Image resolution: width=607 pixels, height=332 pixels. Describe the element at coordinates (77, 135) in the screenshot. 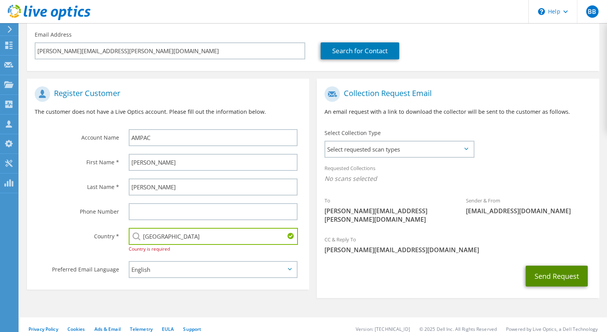

I see `label: Account Name` at that location.